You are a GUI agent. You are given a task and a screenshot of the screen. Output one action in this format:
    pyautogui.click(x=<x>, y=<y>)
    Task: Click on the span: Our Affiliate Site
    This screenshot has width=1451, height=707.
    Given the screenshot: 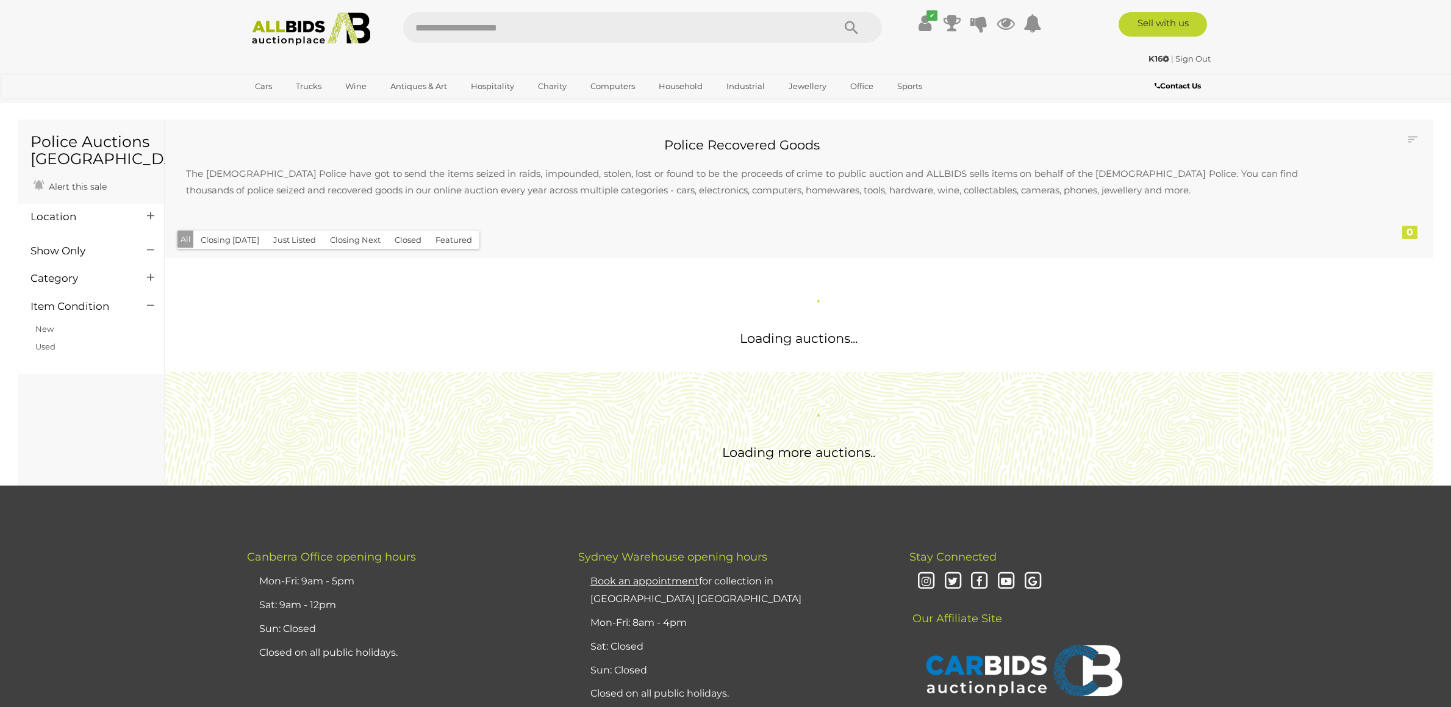 What is the action you would take?
    pyautogui.click(x=956, y=609)
    